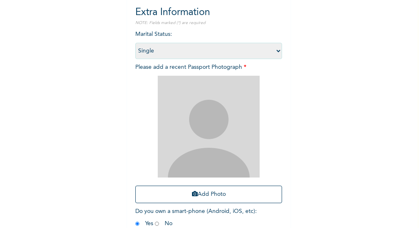 This screenshot has width=419, height=228. I want to click on p: NOTE: Fields marked (*) are required, so click(209, 23).